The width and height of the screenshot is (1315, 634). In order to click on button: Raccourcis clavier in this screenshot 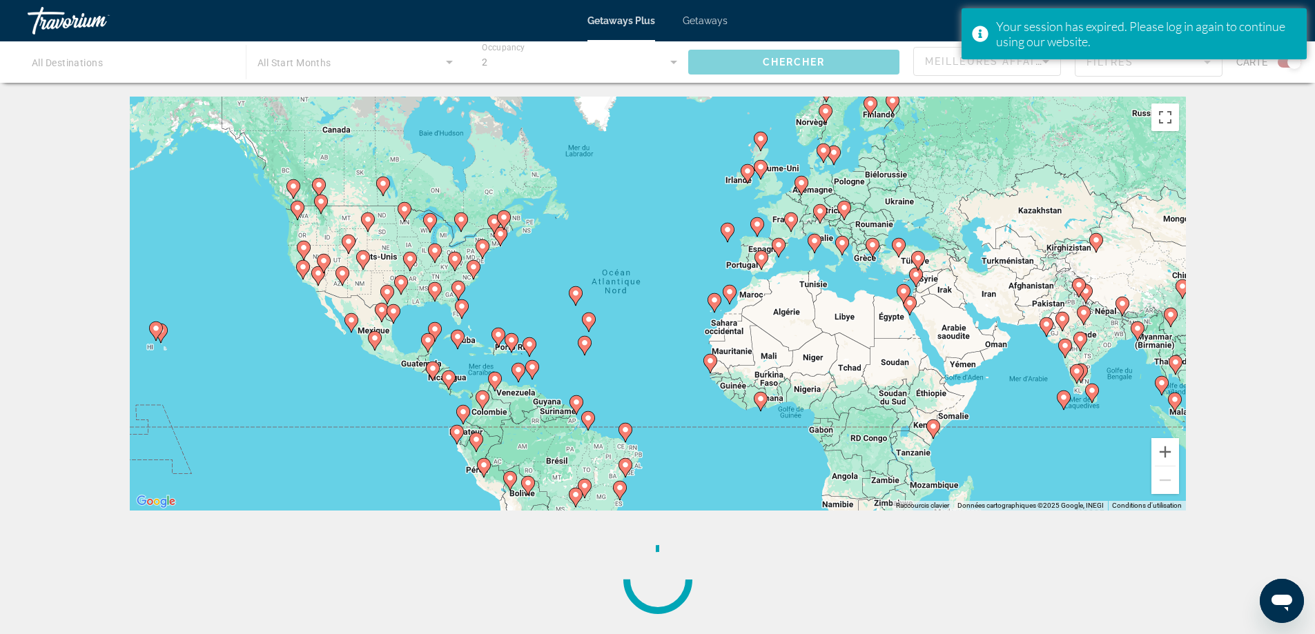, I will do `click(922, 506)`.